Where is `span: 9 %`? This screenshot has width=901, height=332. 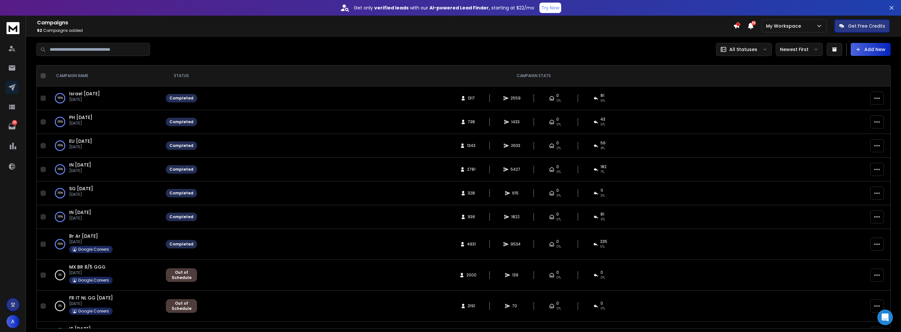
span: 9 % is located at coordinates (603, 219).